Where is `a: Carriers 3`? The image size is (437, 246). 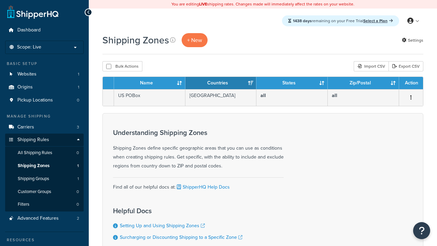 a: Carriers 3 is located at coordinates (44, 127).